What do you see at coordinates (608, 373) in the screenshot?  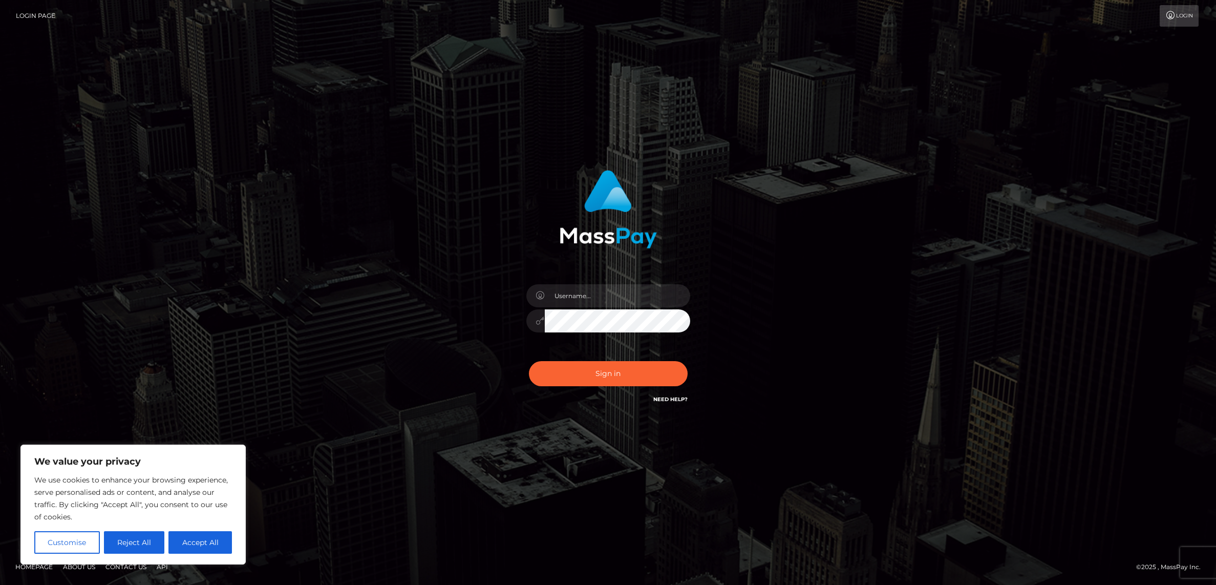 I see `button: Sign in` at bounding box center [608, 373].